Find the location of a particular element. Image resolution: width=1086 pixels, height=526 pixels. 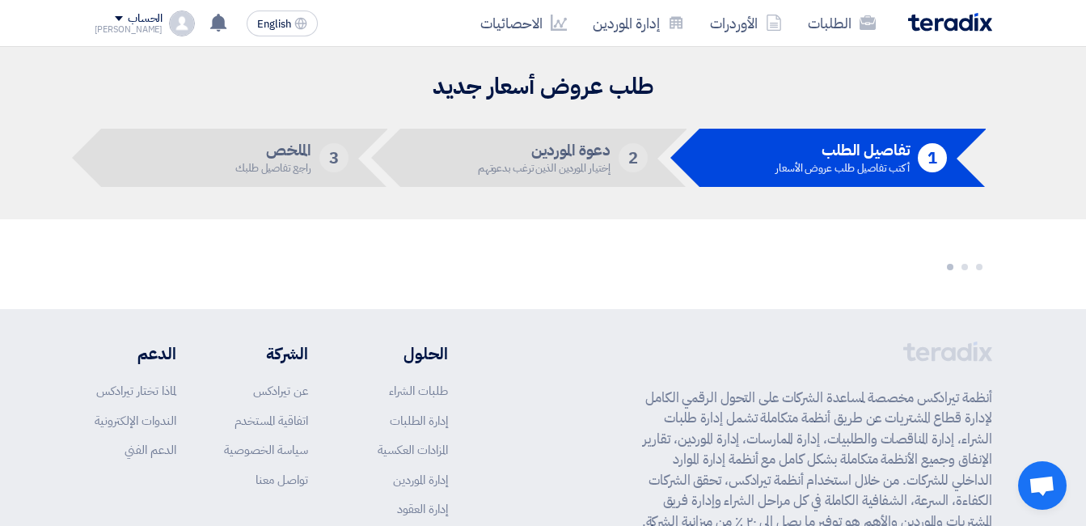

h2: طلب عروض أسعار جديد is located at coordinates (544, 87).